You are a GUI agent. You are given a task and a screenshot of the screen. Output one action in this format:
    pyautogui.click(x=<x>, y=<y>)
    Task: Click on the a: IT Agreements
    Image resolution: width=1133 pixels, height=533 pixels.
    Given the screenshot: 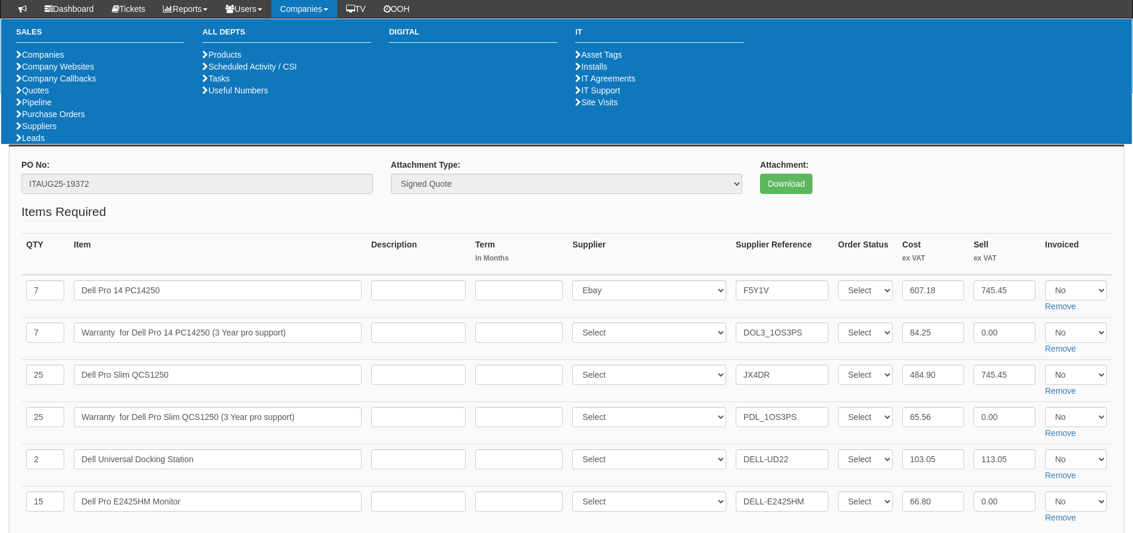 What is the action you would take?
    pyautogui.click(x=605, y=79)
    